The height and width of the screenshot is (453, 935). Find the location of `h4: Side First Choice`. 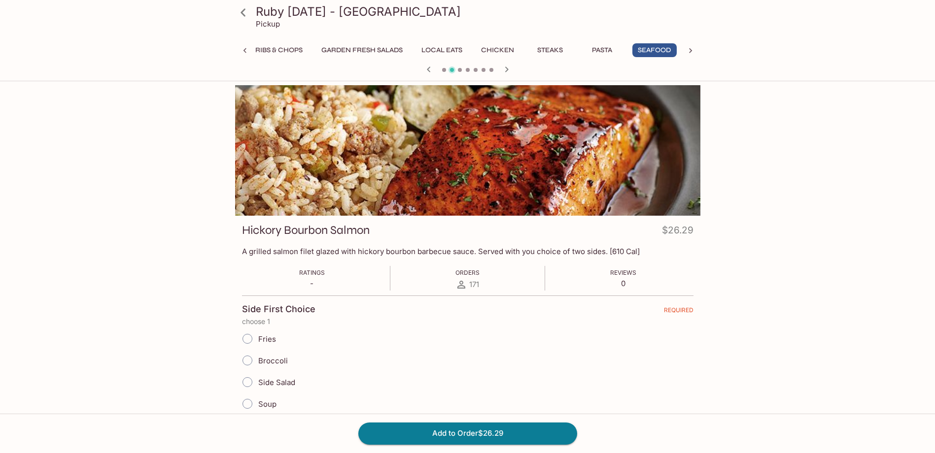

h4: Side First Choice is located at coordinates (278, 309).